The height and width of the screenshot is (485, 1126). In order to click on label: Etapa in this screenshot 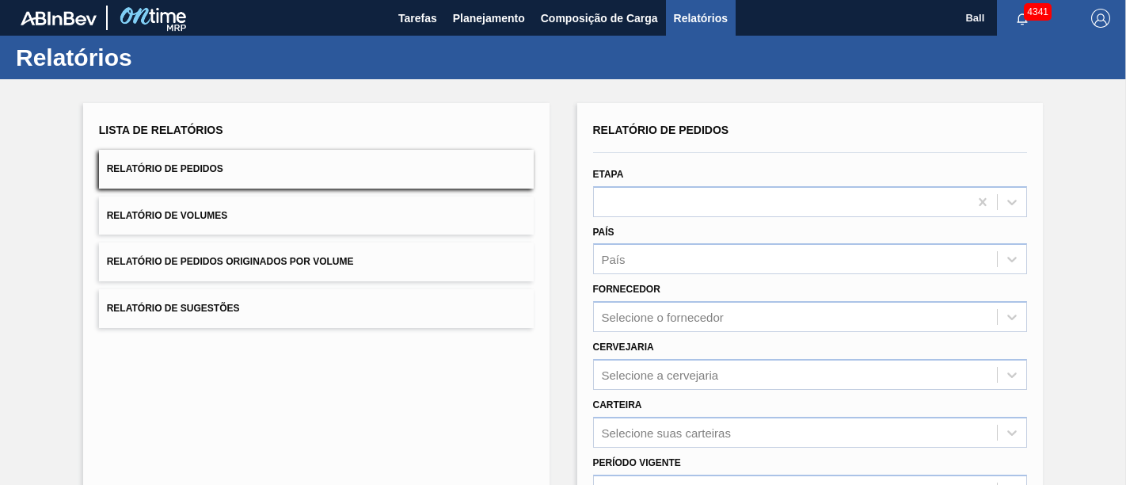, I will do `click(608, 174)`.